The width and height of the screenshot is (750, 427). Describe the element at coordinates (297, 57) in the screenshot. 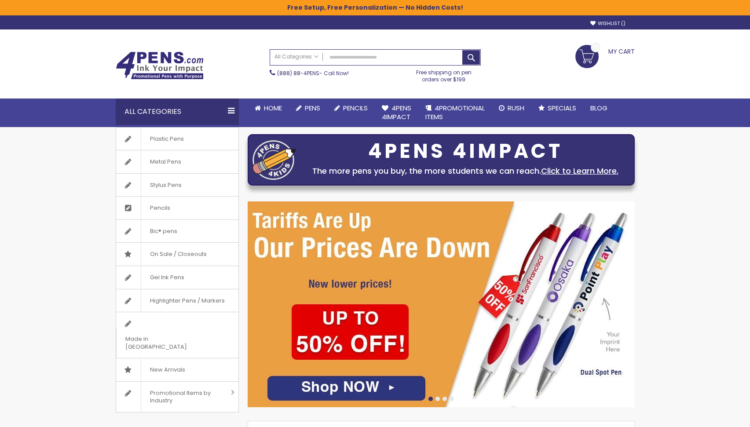

I see `a: All Categories` at that location.